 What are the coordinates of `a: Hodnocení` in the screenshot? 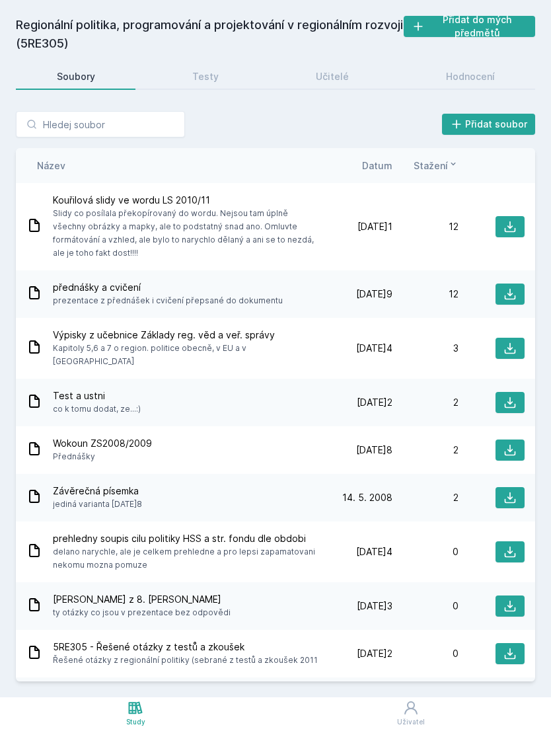 It's located at (470, 77).